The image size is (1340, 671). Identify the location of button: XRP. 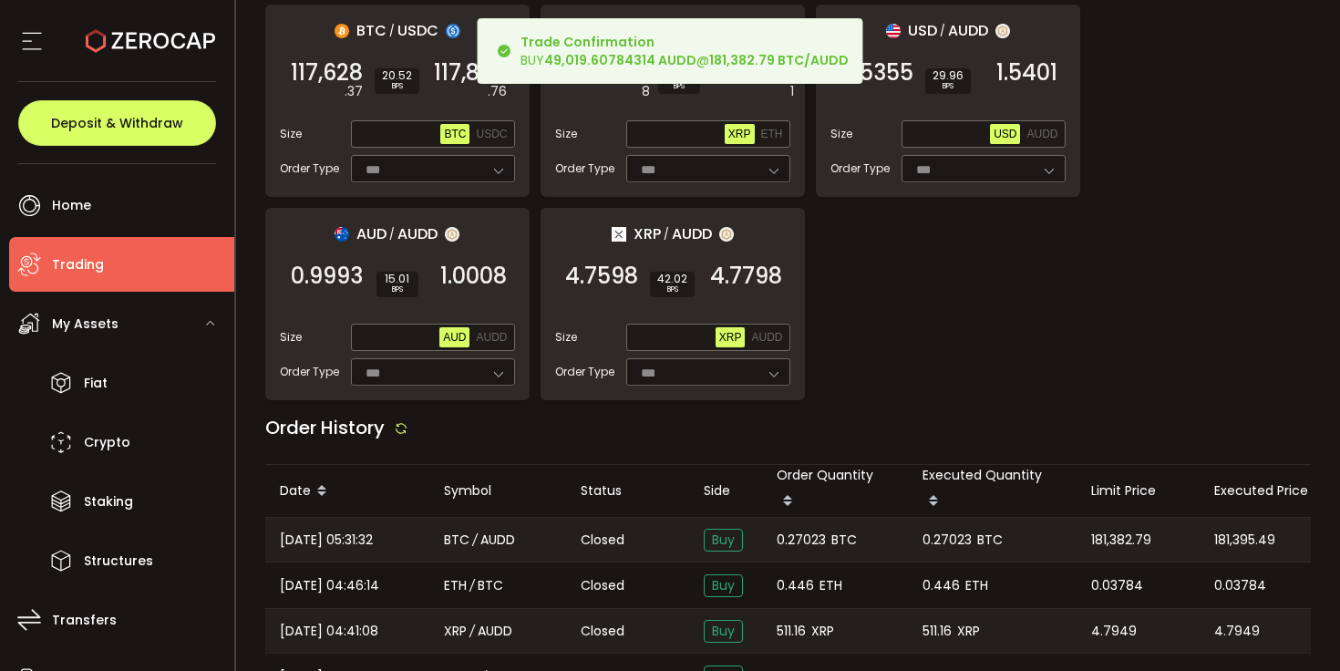
(739, 134).